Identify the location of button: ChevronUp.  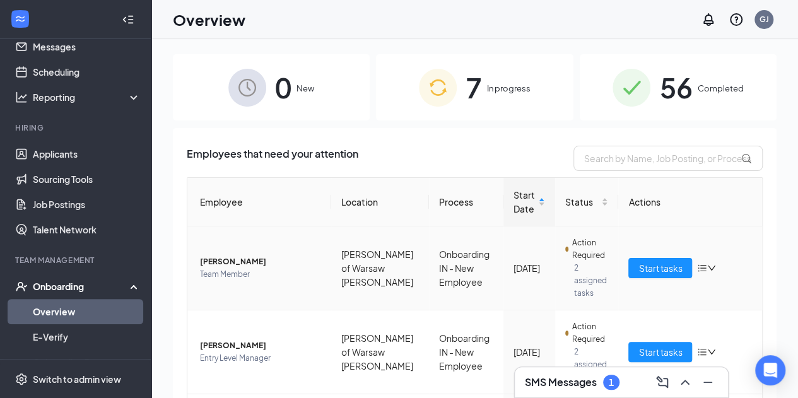
(685, 382).